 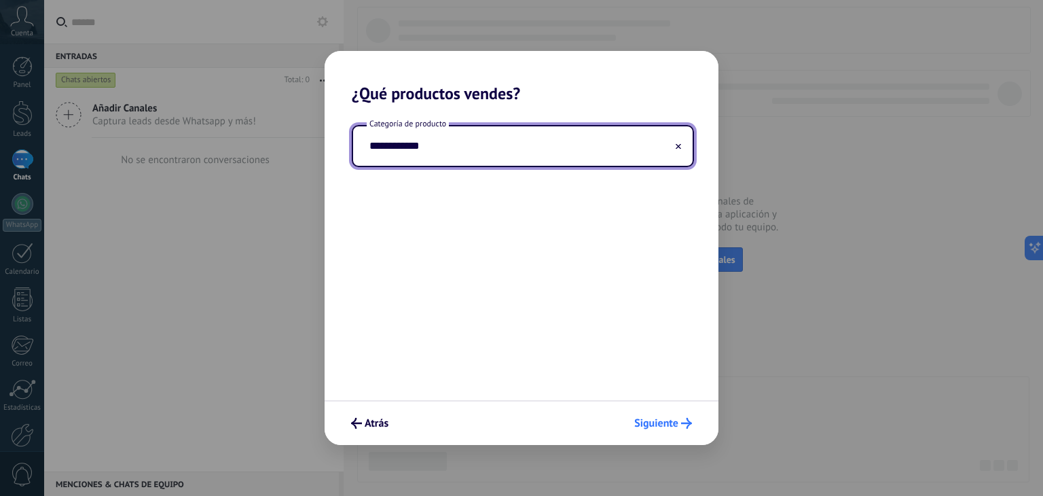 What do you see at coordinates (663, 423) in the screenshot?
I see `button: Siguiente` at bounding box center [663, 423].